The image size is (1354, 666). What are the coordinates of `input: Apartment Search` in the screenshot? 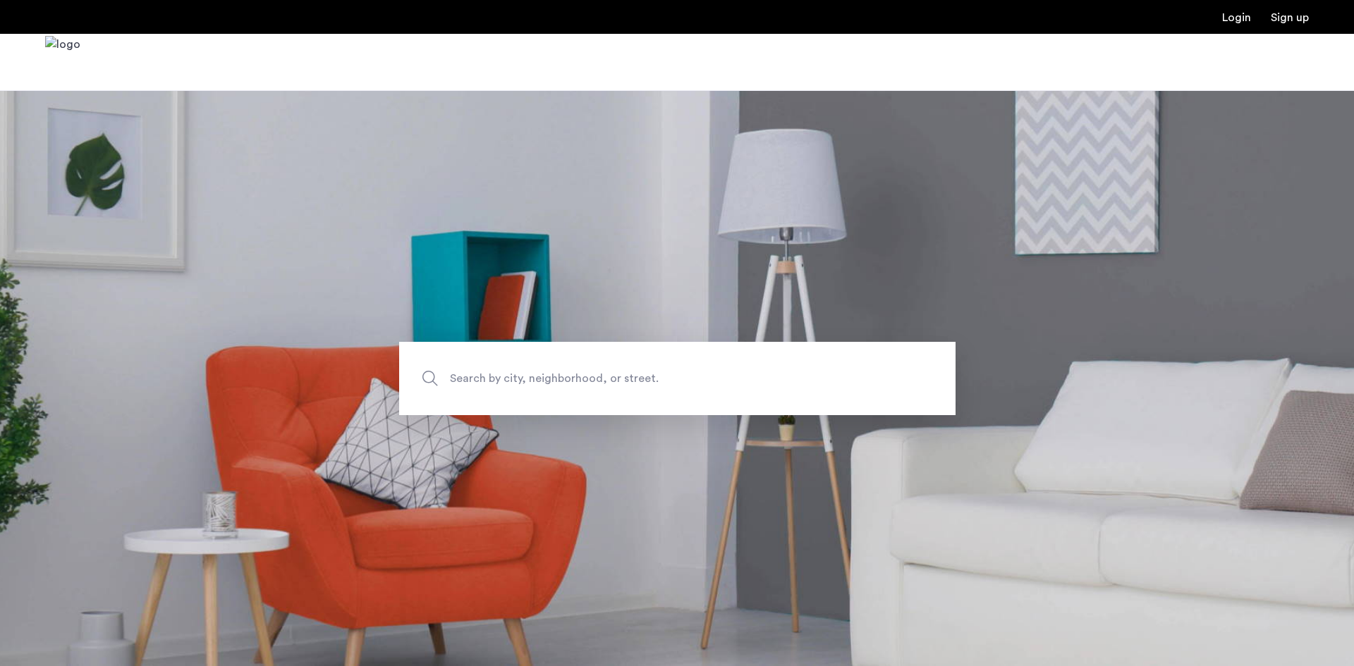 It's located at (677, 379).